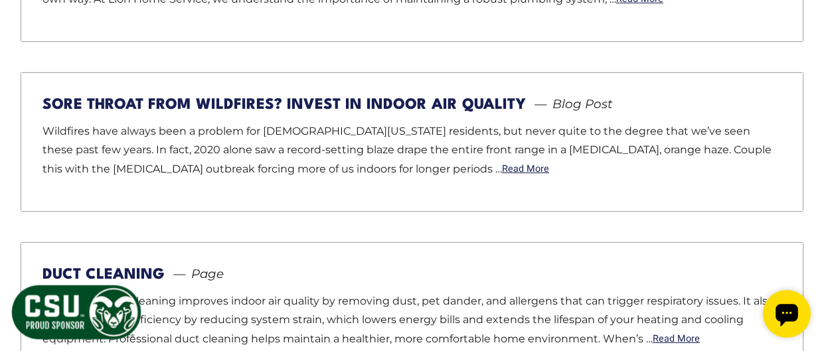 Image resolution: width=824 pixels, height=351 pixels. What do you see at coordinates (284, 105) in the screenshot?
I see `a: Sore Throat from Wildfires? Invest in Indoor Air Quality` at bounding box center [284, 105].